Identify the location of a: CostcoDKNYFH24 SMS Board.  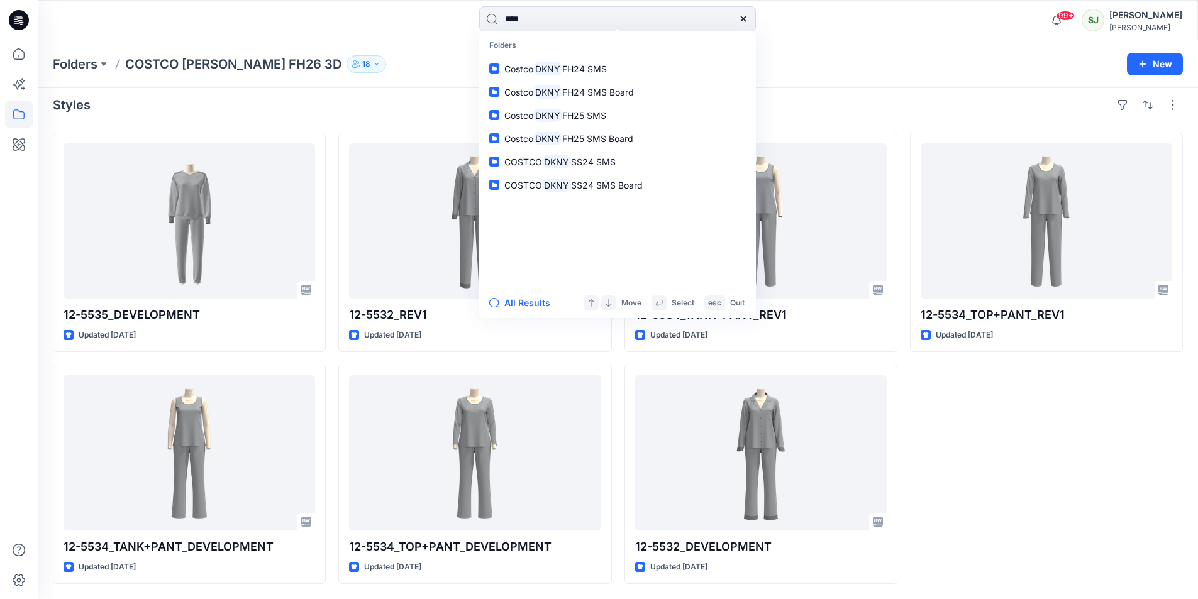
(618, 92).